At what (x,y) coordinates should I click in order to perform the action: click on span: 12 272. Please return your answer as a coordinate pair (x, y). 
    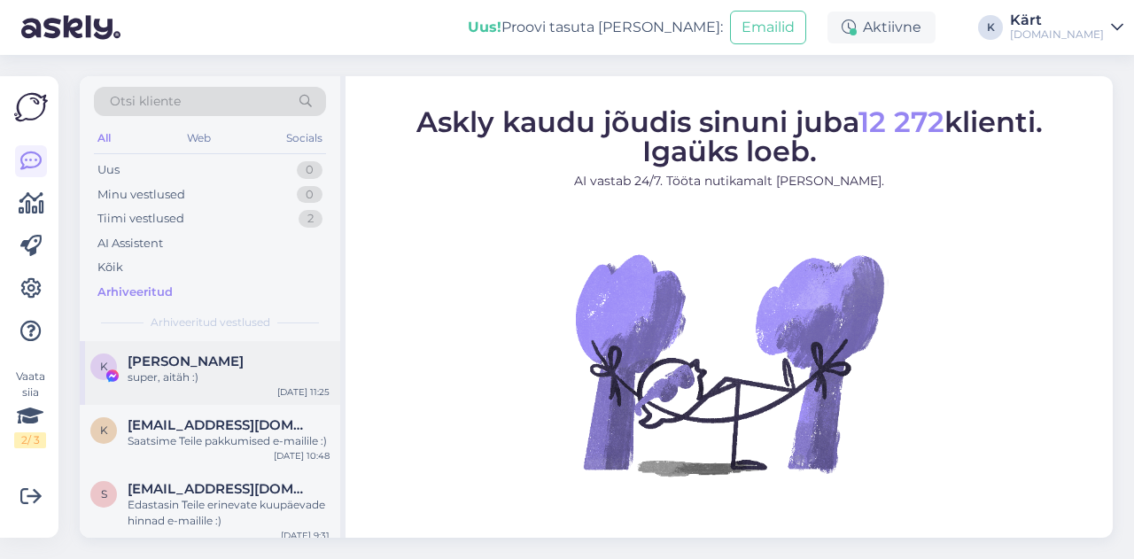
    Looking at the image, I should click on (901, 121).